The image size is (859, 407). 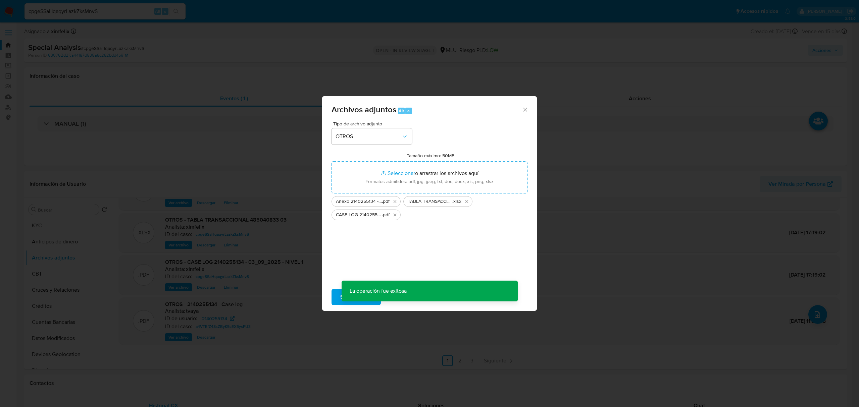 I want to click on span: .xlsx, so click(x=457, y=202).